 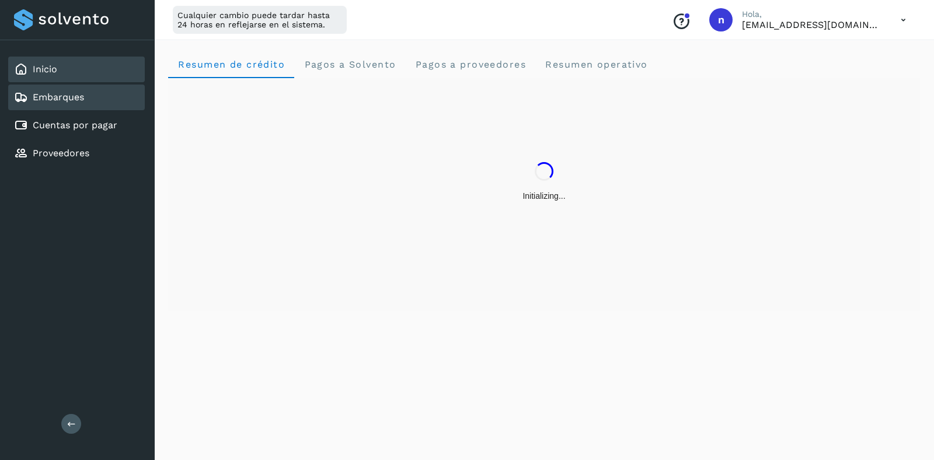 I want to click on a: Proveedores, so click(x=61, y=153).